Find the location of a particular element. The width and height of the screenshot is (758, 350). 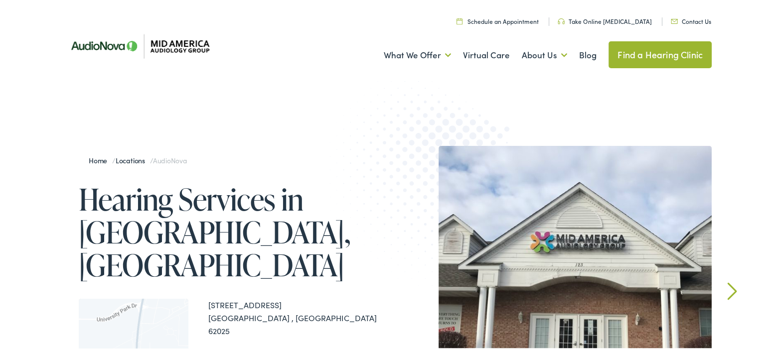

a: Virtual Care is located at coordinates (487, 54).